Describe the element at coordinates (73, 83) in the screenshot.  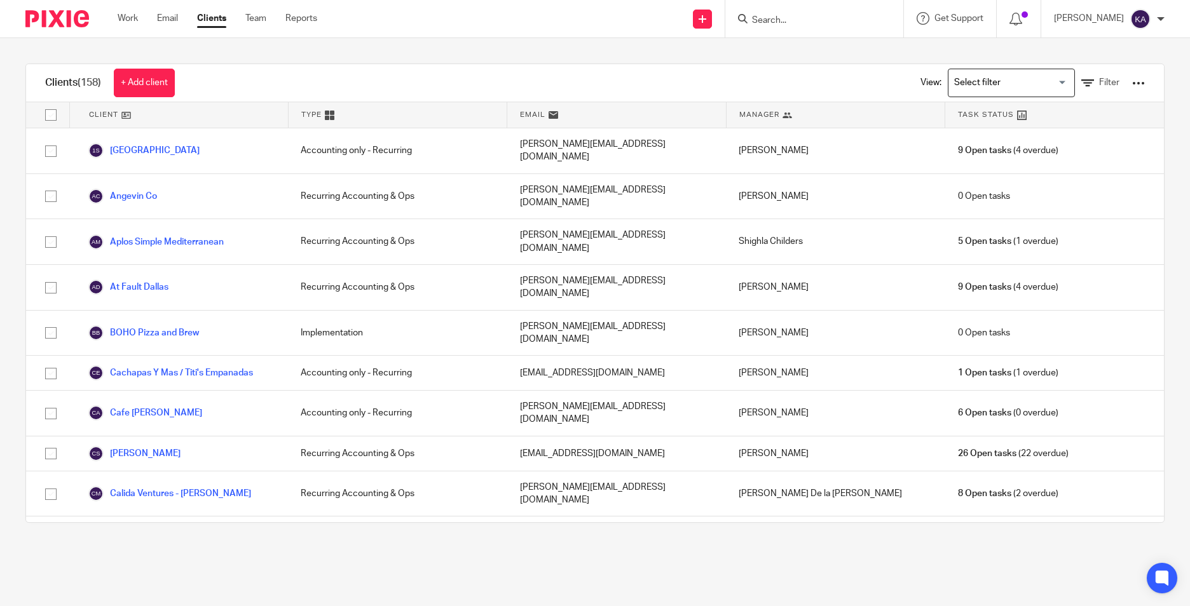
I see `h1: Clients` at that location.